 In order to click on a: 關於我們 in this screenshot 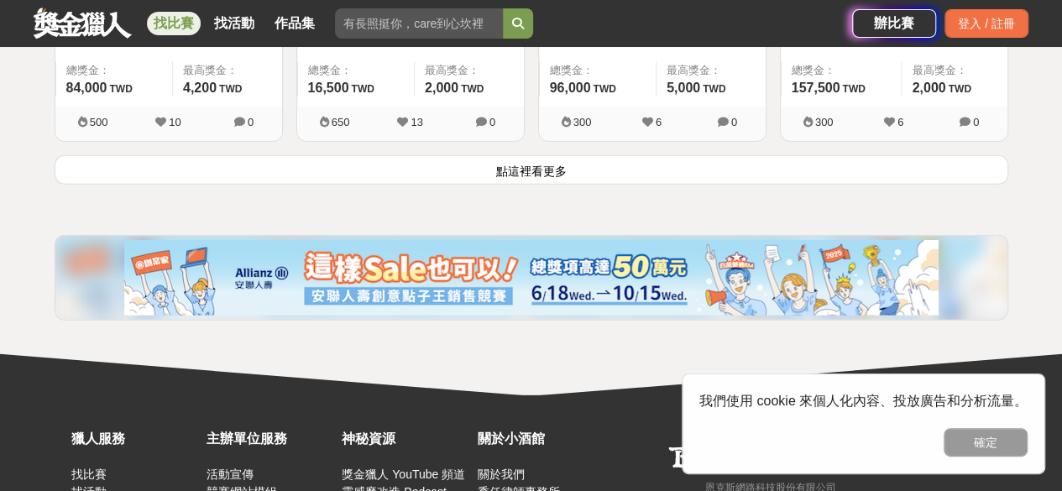, I will do `click(501, 475)`.